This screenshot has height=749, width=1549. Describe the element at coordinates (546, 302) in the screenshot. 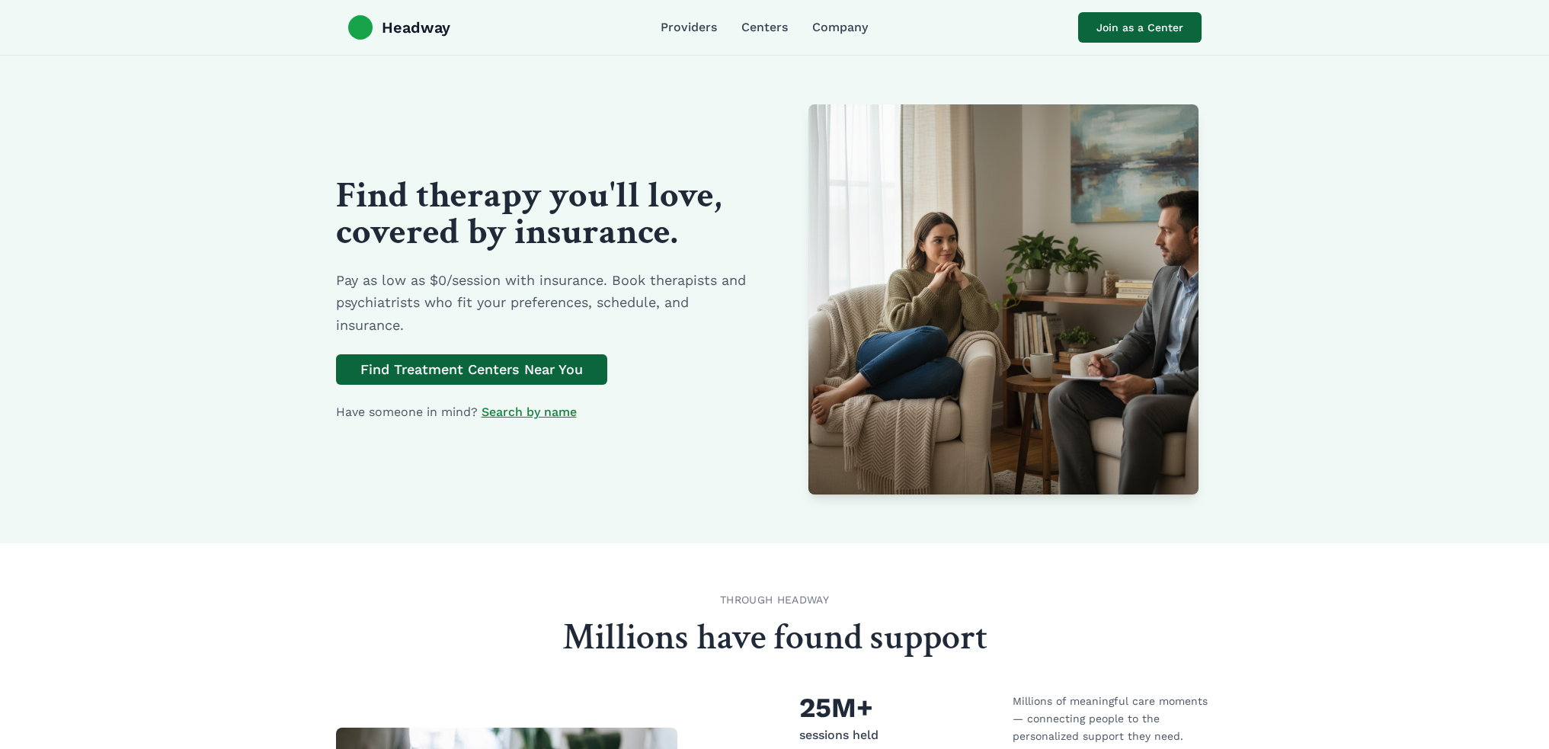

I see `p: Pay as low as $0/session with insurance. Book therapists and psychiatrists who fit your preferenc...` at that location.